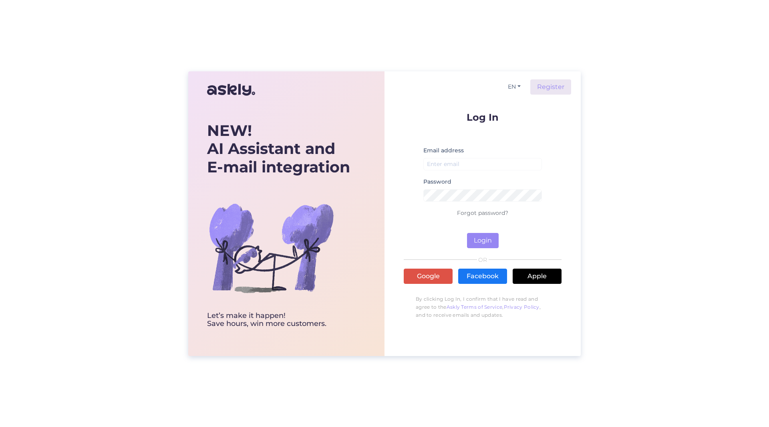  What do you see at coordinates (278, 149) in the screenshot?
I see `div: AI Assistant and E-mail integration` at bounding box center [278, 149].